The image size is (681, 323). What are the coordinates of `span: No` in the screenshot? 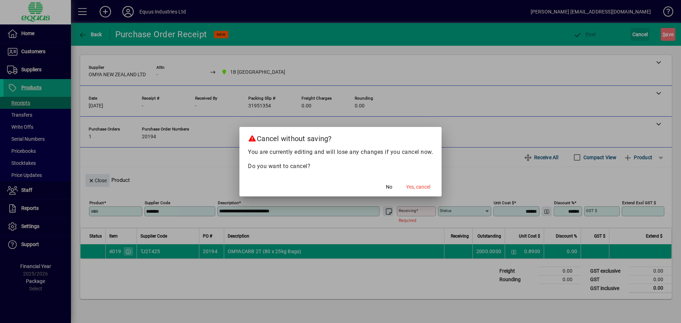 It's located at (389, 187).